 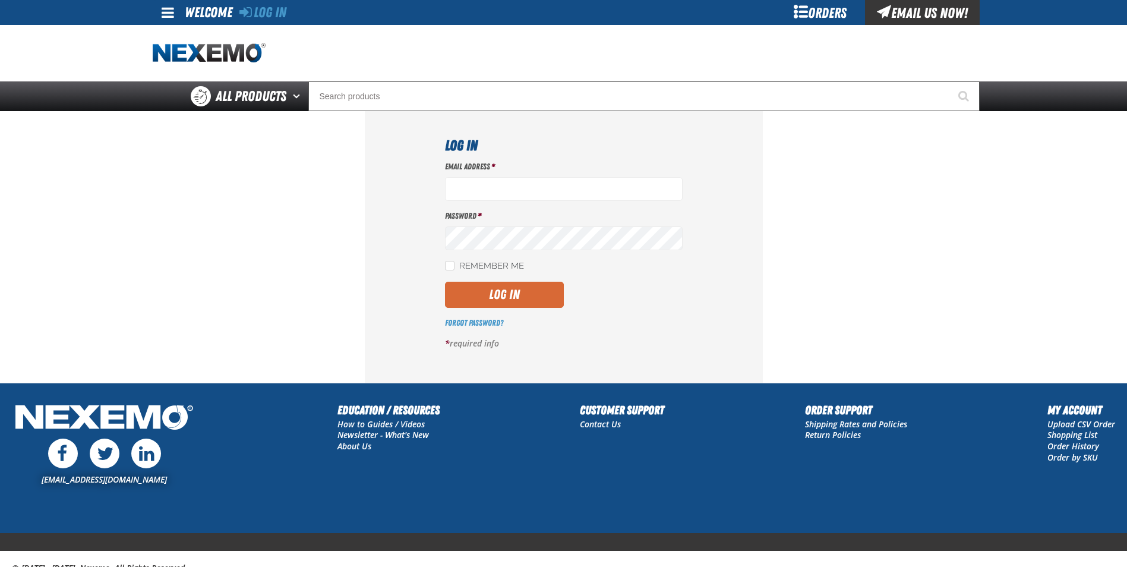 What do you see at coordinates (484, 266) in the screenshot?
I see `label: Remember Me` at bounding box center [484, 266].